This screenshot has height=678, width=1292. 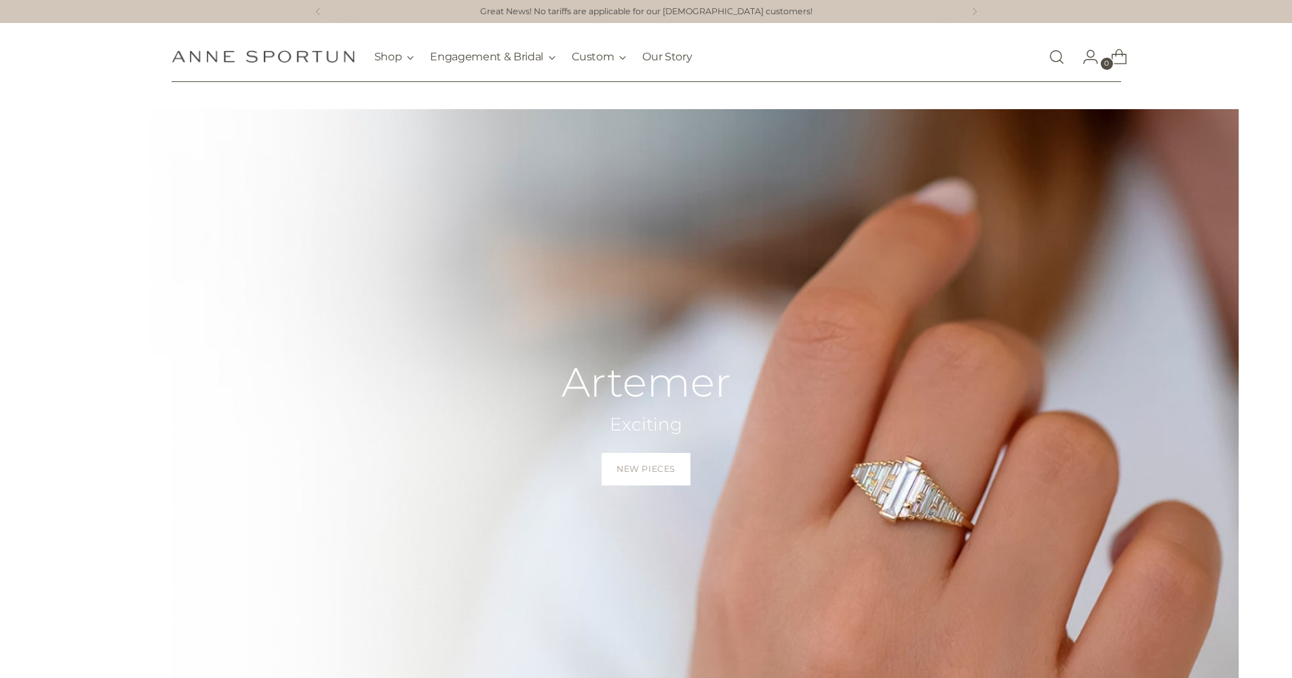 I want to click on a: Go to the account page, so click(x=1085, y=57).